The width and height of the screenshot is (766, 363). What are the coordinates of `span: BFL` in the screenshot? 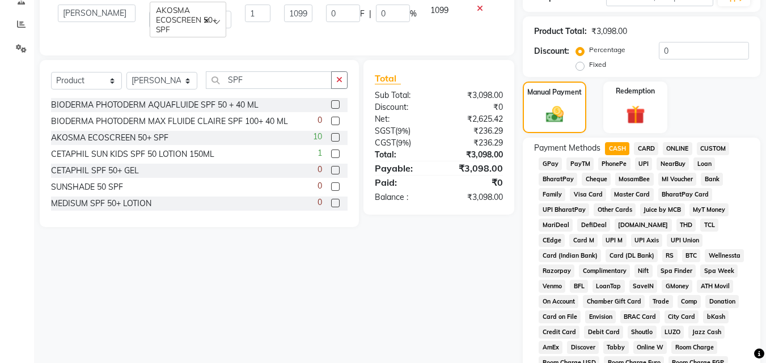 It's located at (579, 286).